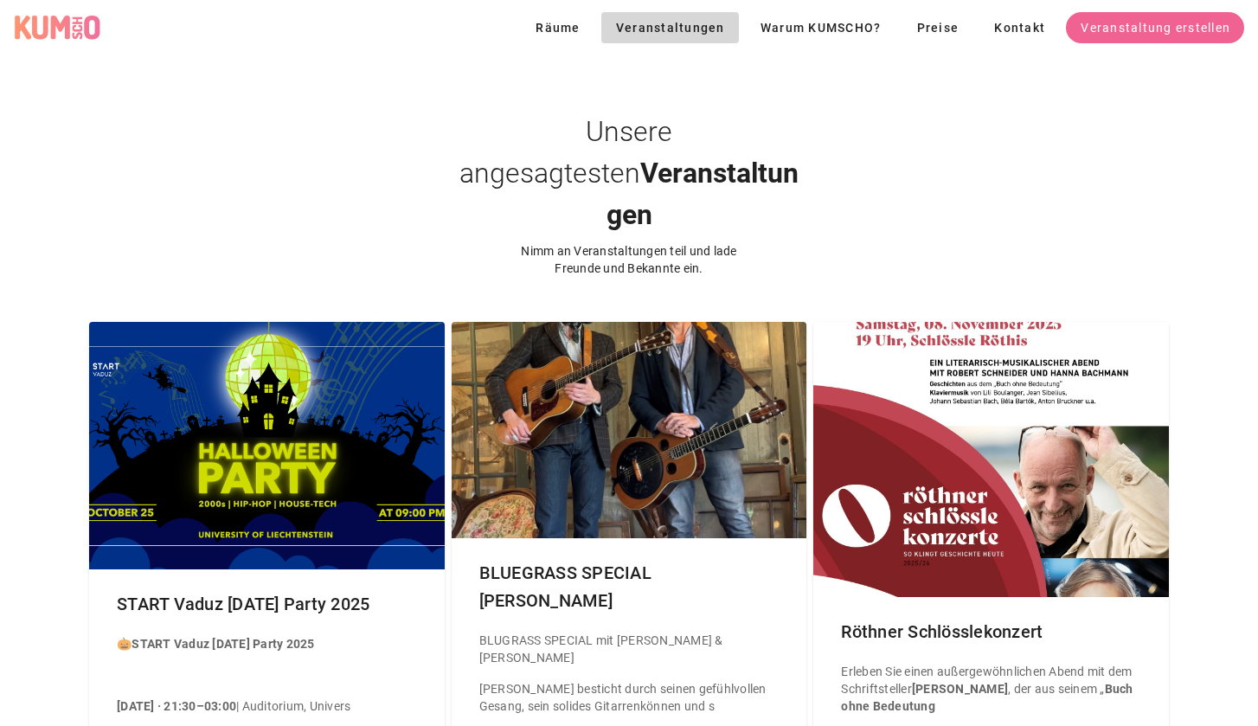 This screenshot has height=726, width=1258. Describe the element at coordinates (557, 28) in the screenshot. I see `span: Räume` at that location.